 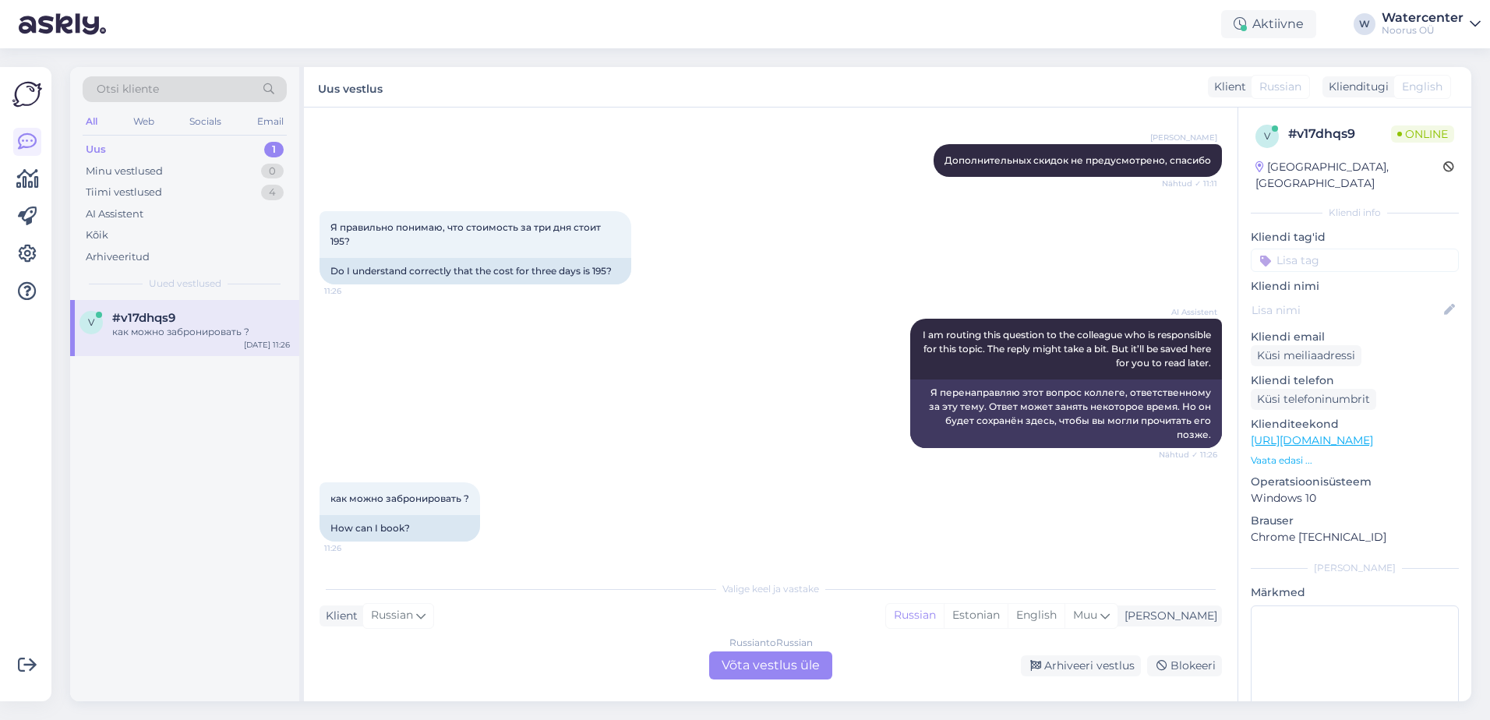 What do you see at coordinates (1355, 213) in the screenshot?
I see `div: Kliendi info` at bounding box center [1355, 213].